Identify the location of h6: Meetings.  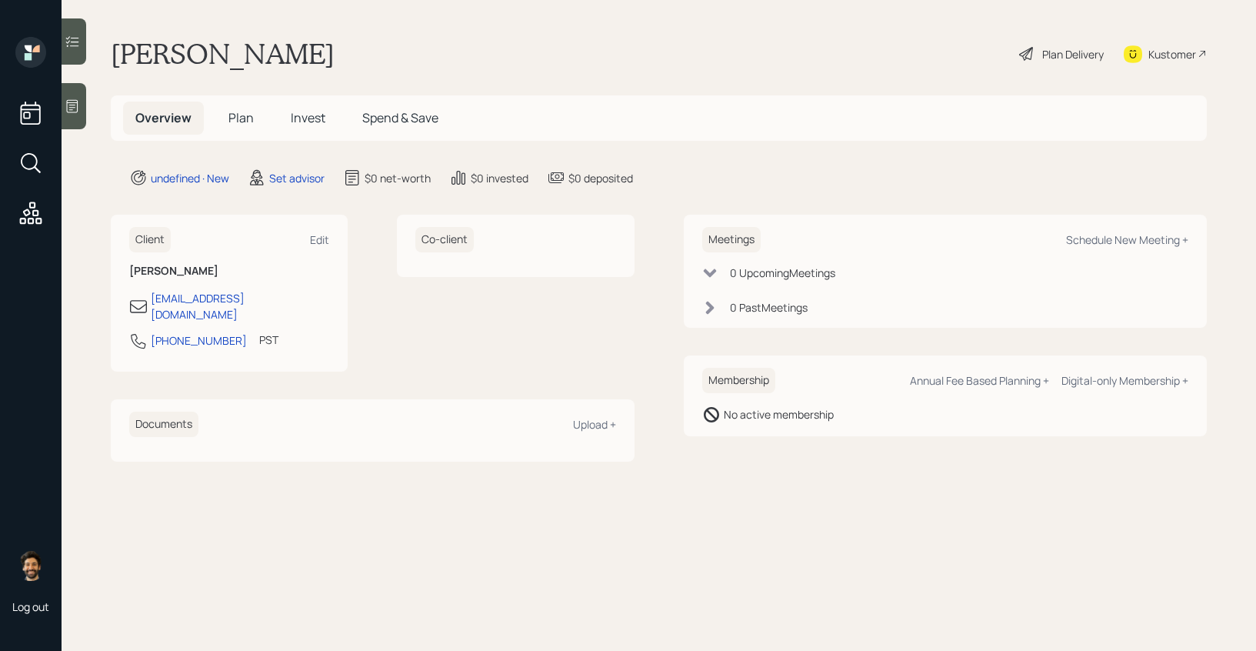
(731, 239).